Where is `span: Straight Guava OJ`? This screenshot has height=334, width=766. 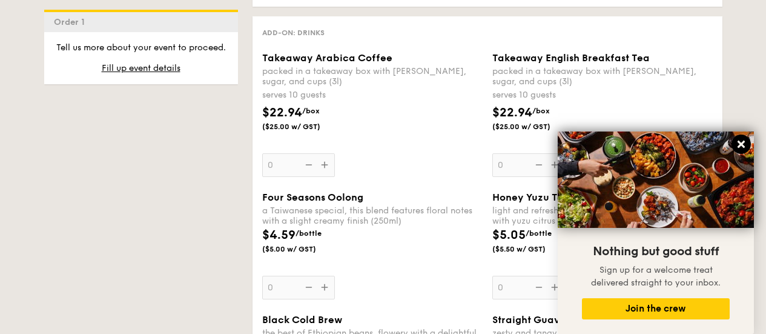 span: Straight Guava OJ is located at coordinates (537, 319).